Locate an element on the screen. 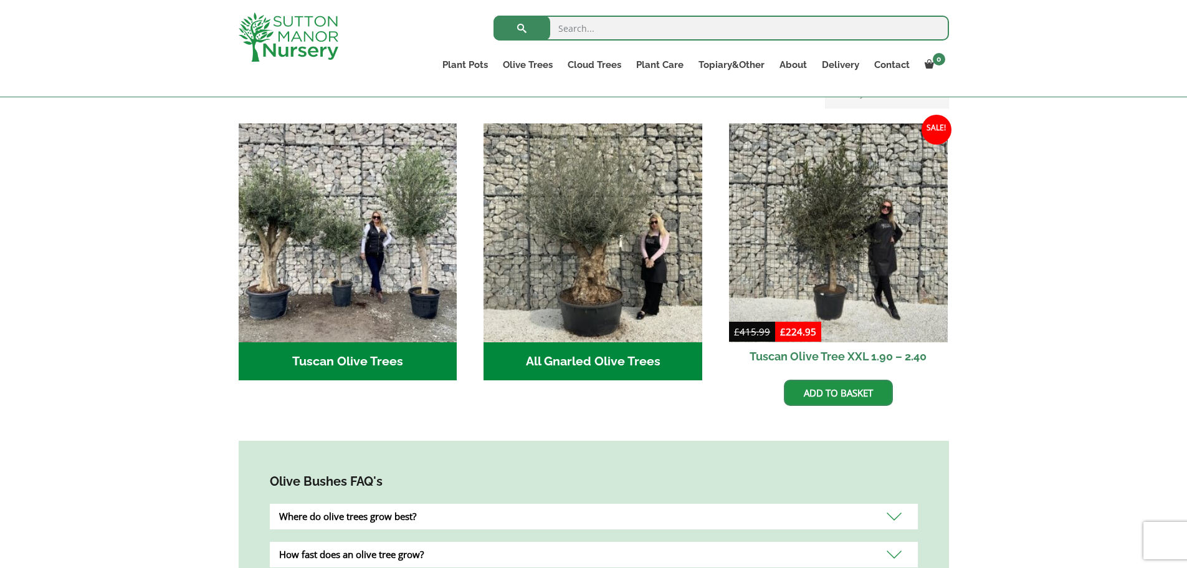 This screenshot has width=1187, height=568. a: Visit product category All Gnarled Olive Trees is located at coordinates (593, 252).